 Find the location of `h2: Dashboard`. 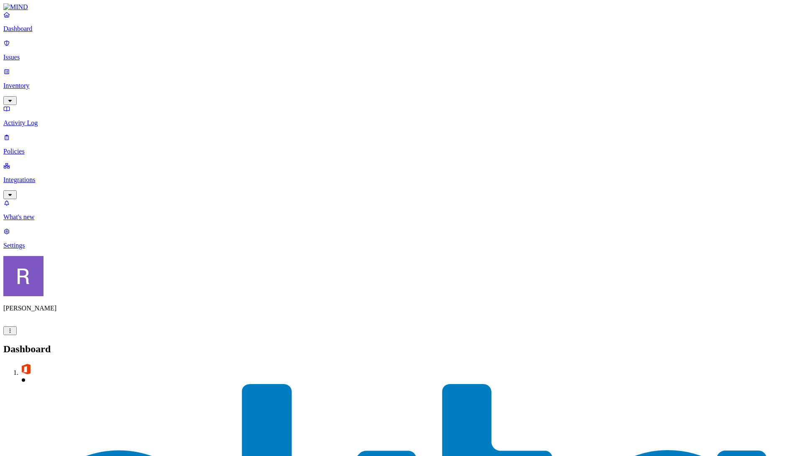

h2: Dashboard is located at coordinates (404, 349).